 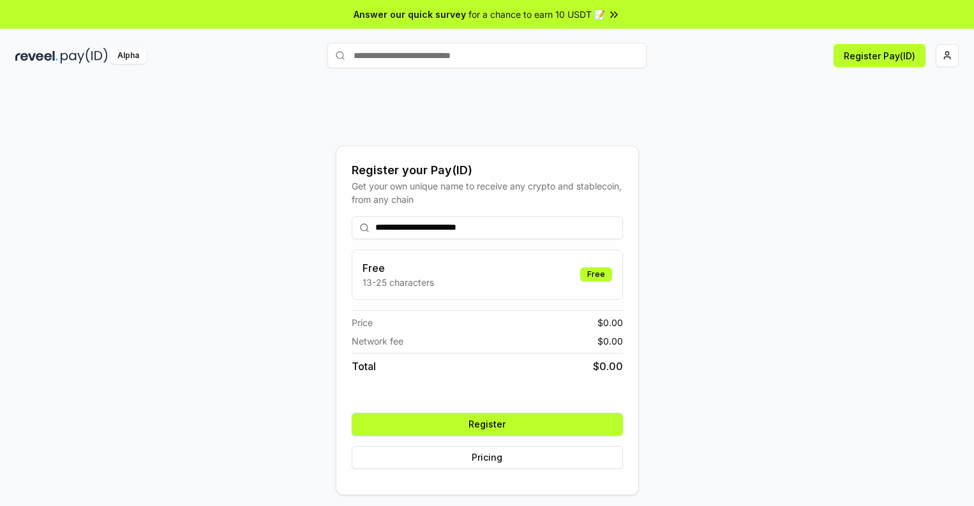 I want to click on button: Register Pay(ID), so click(x=880, y=56).